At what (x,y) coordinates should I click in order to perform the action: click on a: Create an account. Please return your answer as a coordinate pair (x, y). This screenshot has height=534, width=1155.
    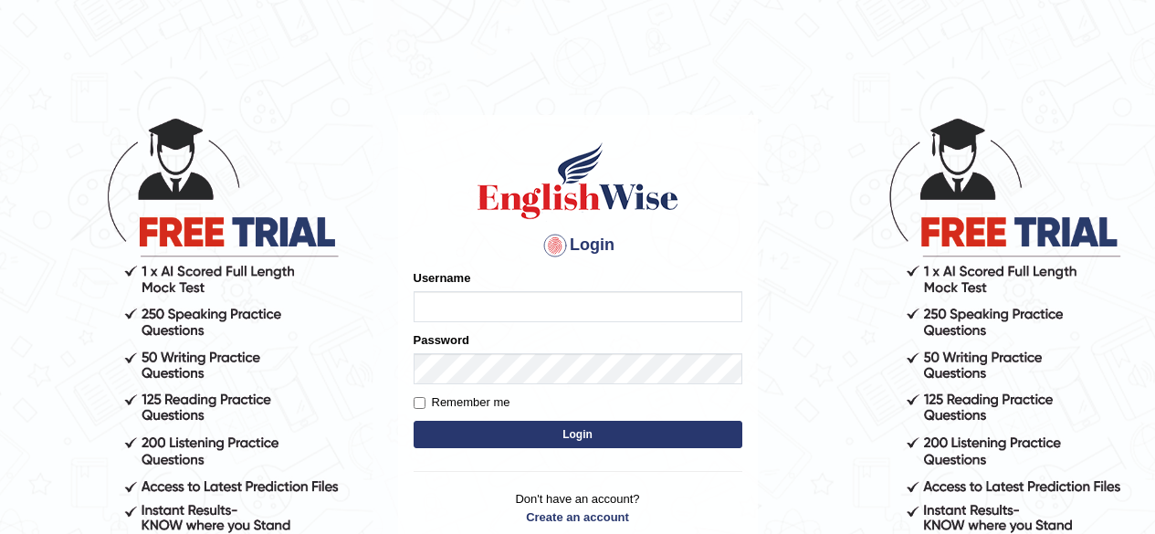
    Looking at the image, I should click on (578, 517).